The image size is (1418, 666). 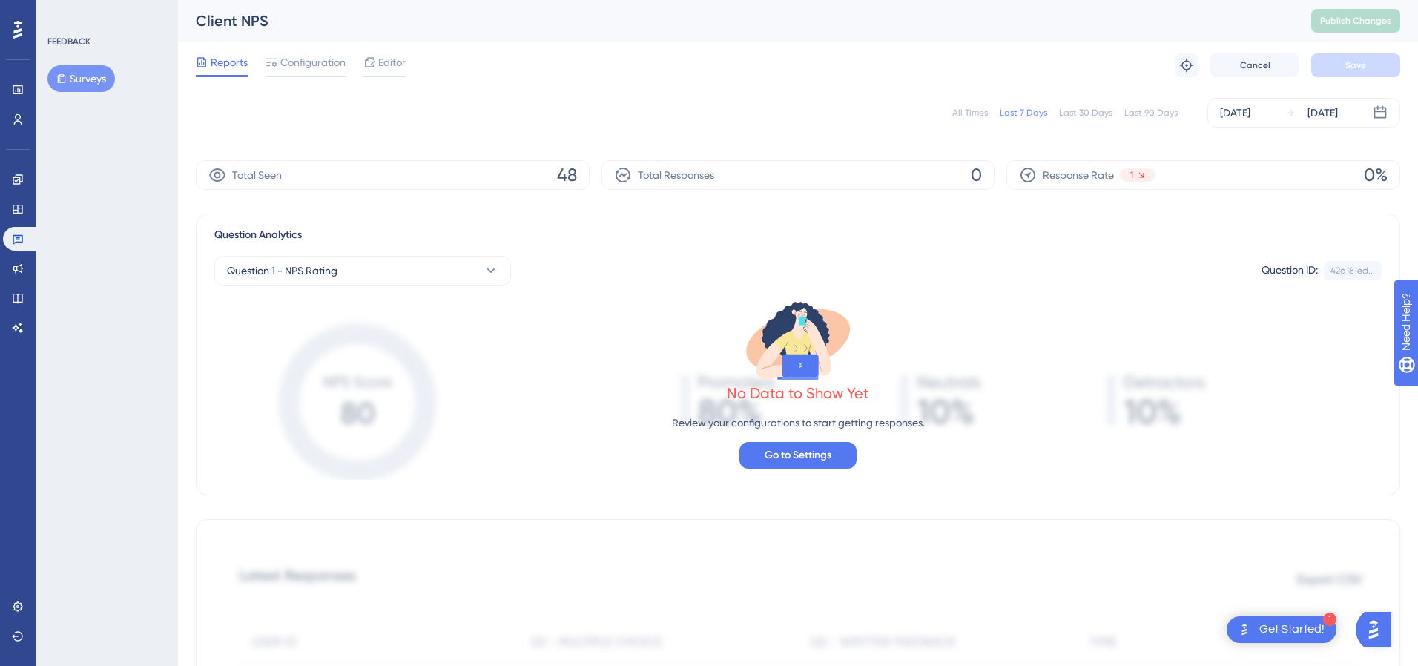 What do you see at coordinates (1376, 175) in the screenshot?
I see `span: 0%` at bounding box center [1376, 175].